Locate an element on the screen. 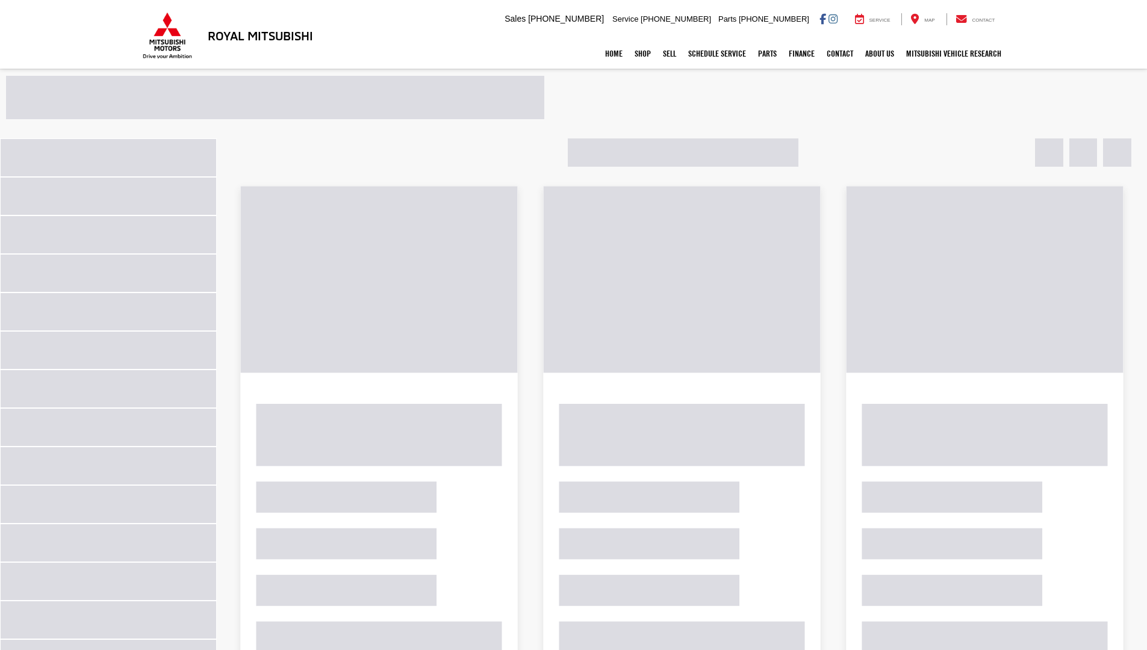 This screenshot has width=1147, height=650. a: Shop is located at coordinates (642, 54).